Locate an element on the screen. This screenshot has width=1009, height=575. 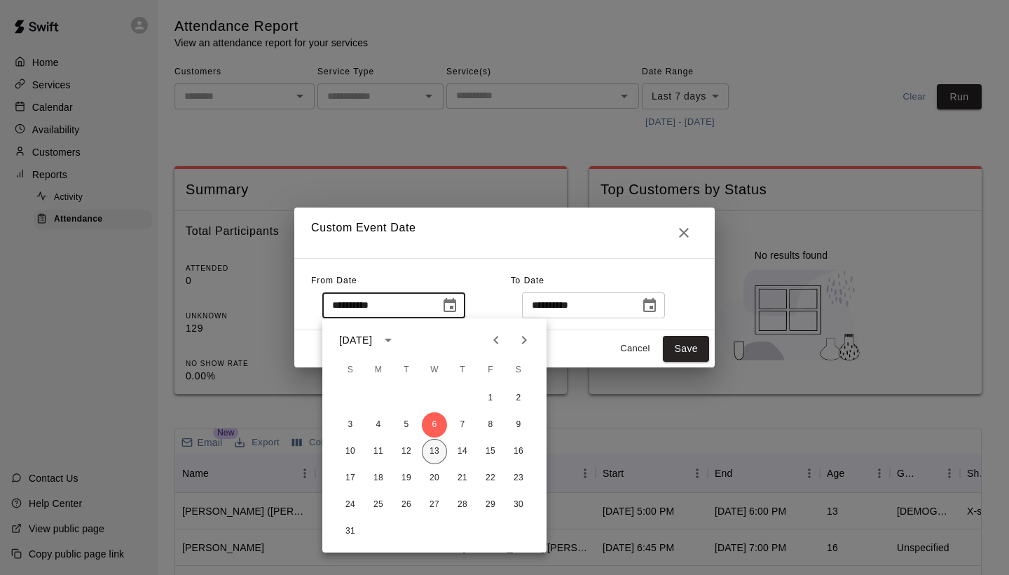
button: Previous month is located at coordinates (496, 340).